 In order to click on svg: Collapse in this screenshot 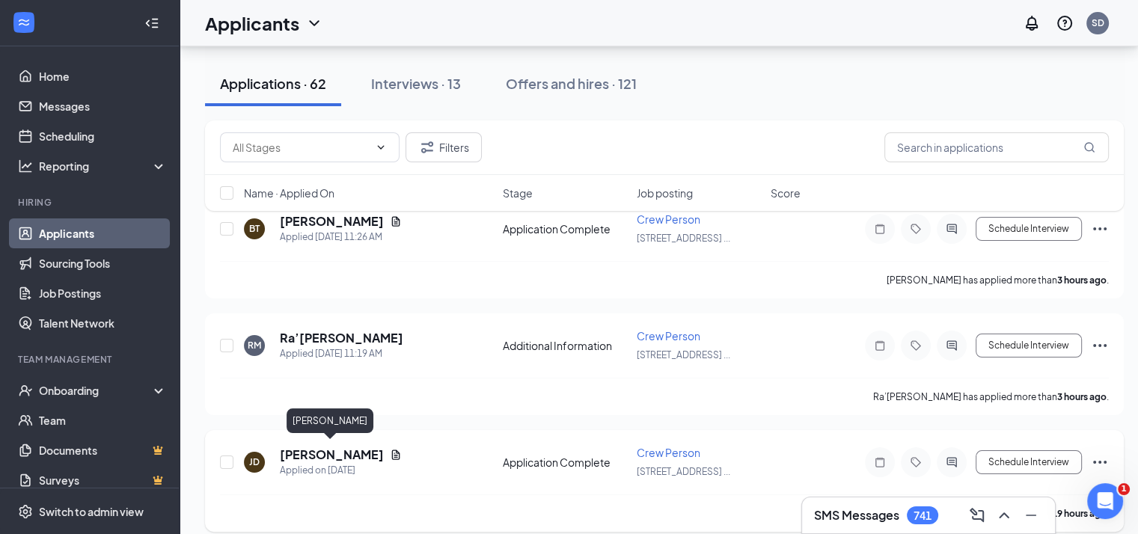, I will do `click(152, 23)`.